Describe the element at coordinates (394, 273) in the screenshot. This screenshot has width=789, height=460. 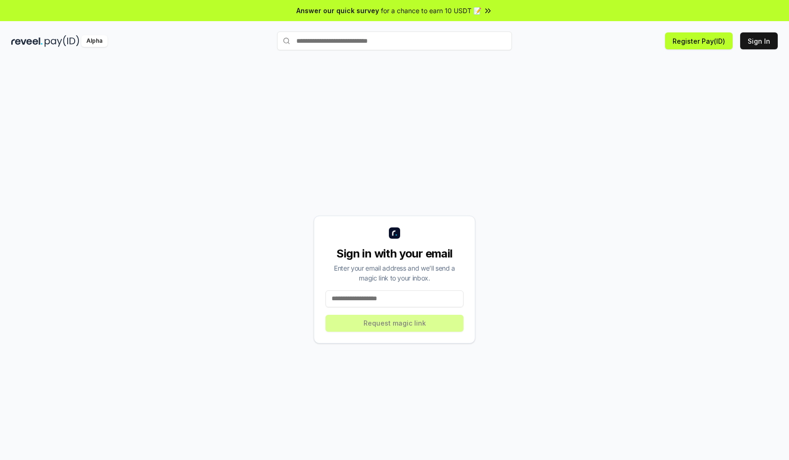
I see `div: Enter your email address and we’ll send a magic link to your inbox.` at that location.